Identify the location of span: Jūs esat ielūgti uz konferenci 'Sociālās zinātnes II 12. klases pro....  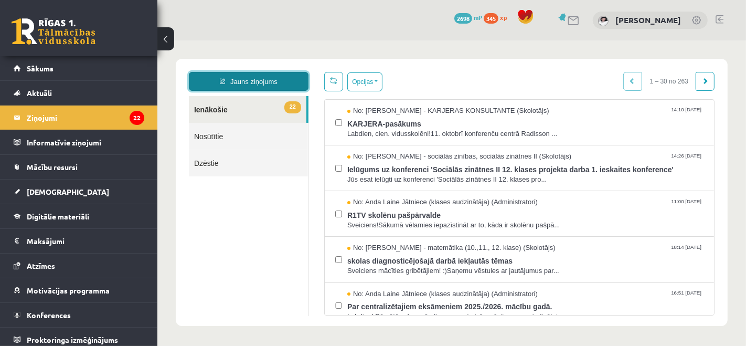
(368, 139).